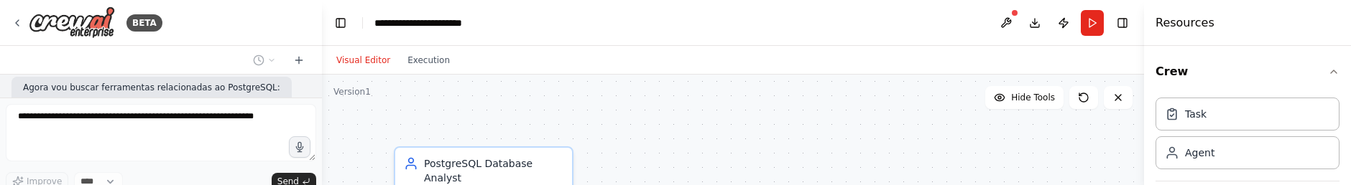  Describe the element at coordinates (352, 92) in the screenshot. I see `div: Version 1` at that location.